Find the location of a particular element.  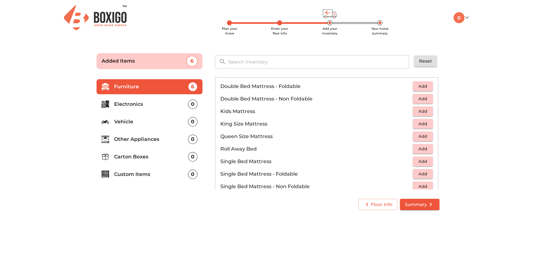

p: Vehicle is located at coordinates (151, 122).